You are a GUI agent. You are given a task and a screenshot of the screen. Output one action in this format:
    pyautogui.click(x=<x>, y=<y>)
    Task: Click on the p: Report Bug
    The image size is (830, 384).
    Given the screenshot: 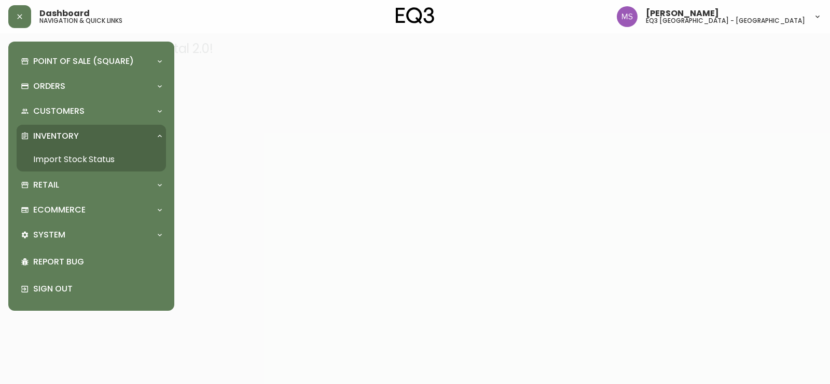 What is the action you would take?
    pyautogui.click(x=98, y=262)
    